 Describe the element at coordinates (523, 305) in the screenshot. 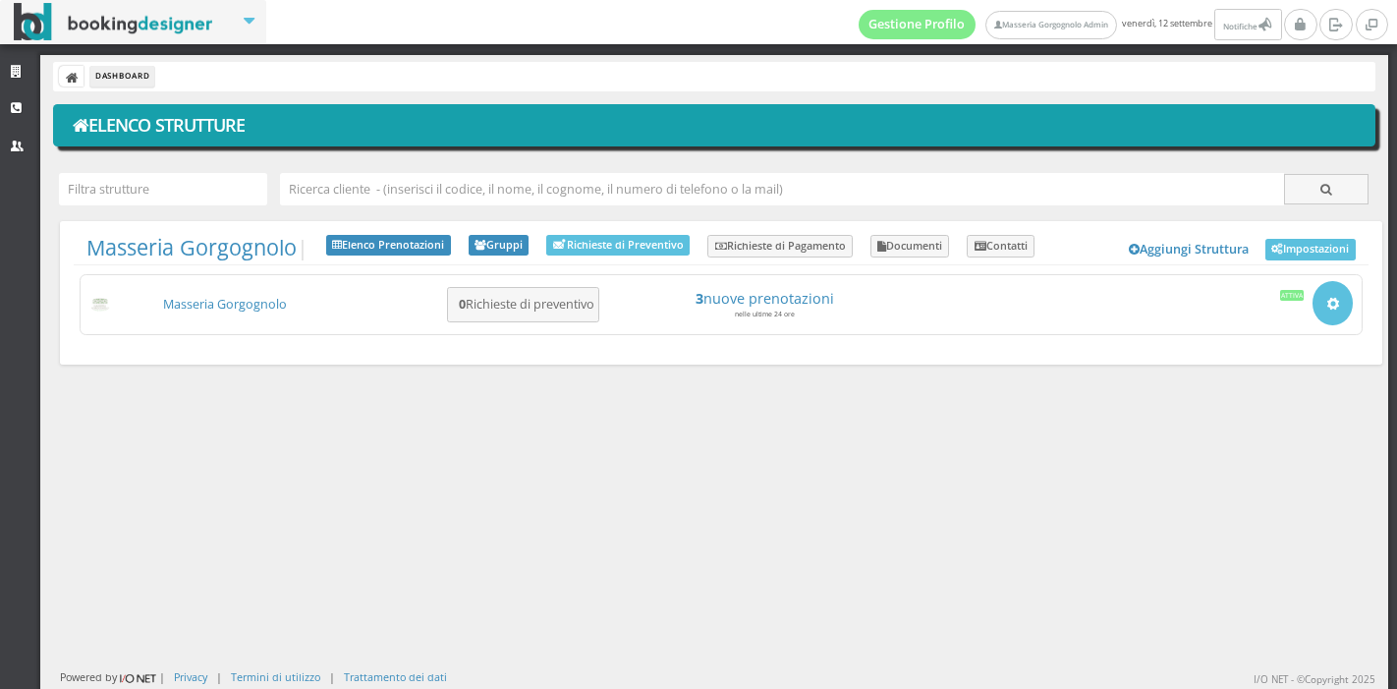

I see `button: 0Richieste di preventivo` at that location.